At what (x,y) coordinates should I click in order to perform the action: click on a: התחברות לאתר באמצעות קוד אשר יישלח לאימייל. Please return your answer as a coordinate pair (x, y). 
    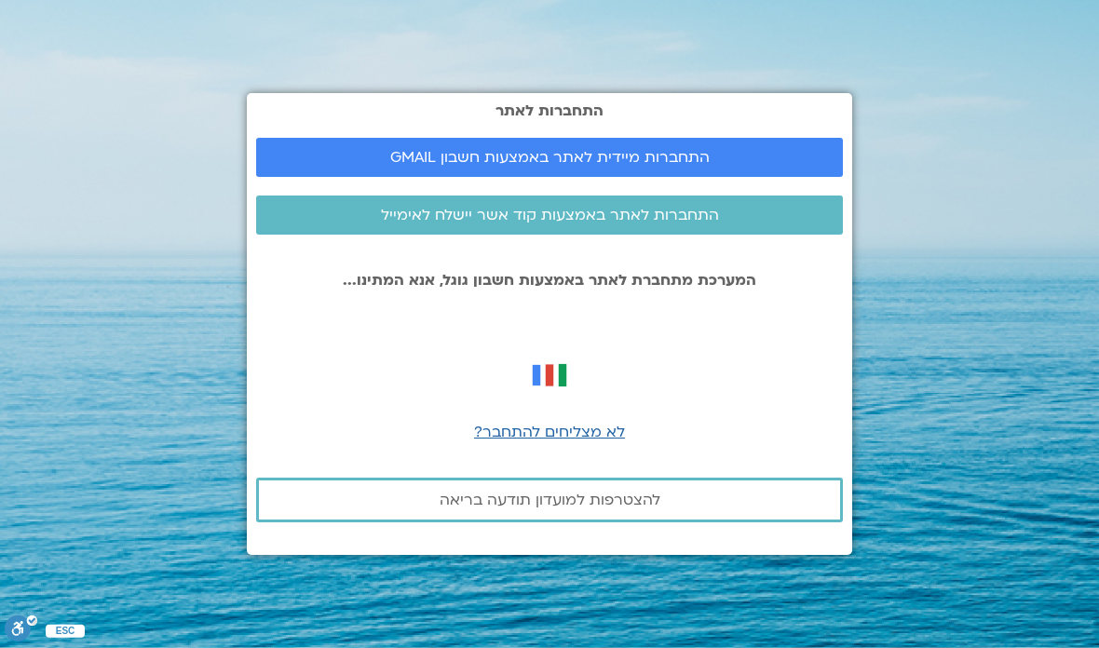
    Looking at the image, I should click on (549, 215).